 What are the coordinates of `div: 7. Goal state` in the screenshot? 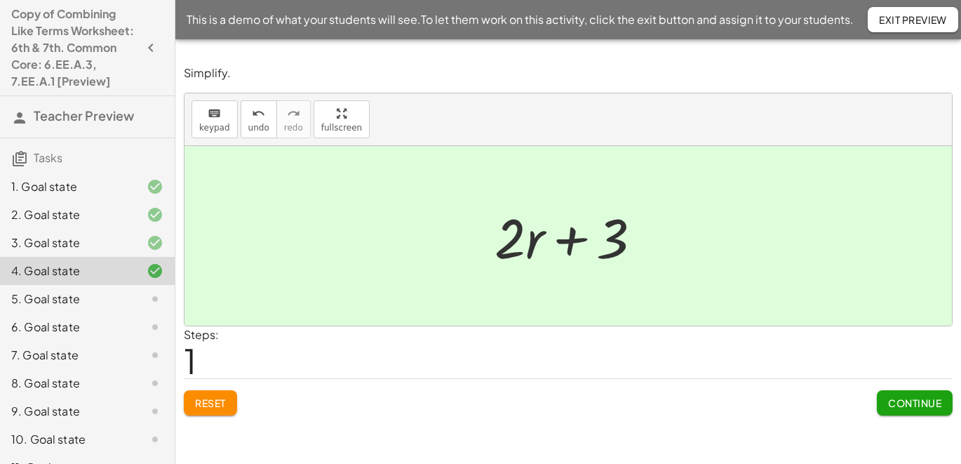 It's located at (67, 355).